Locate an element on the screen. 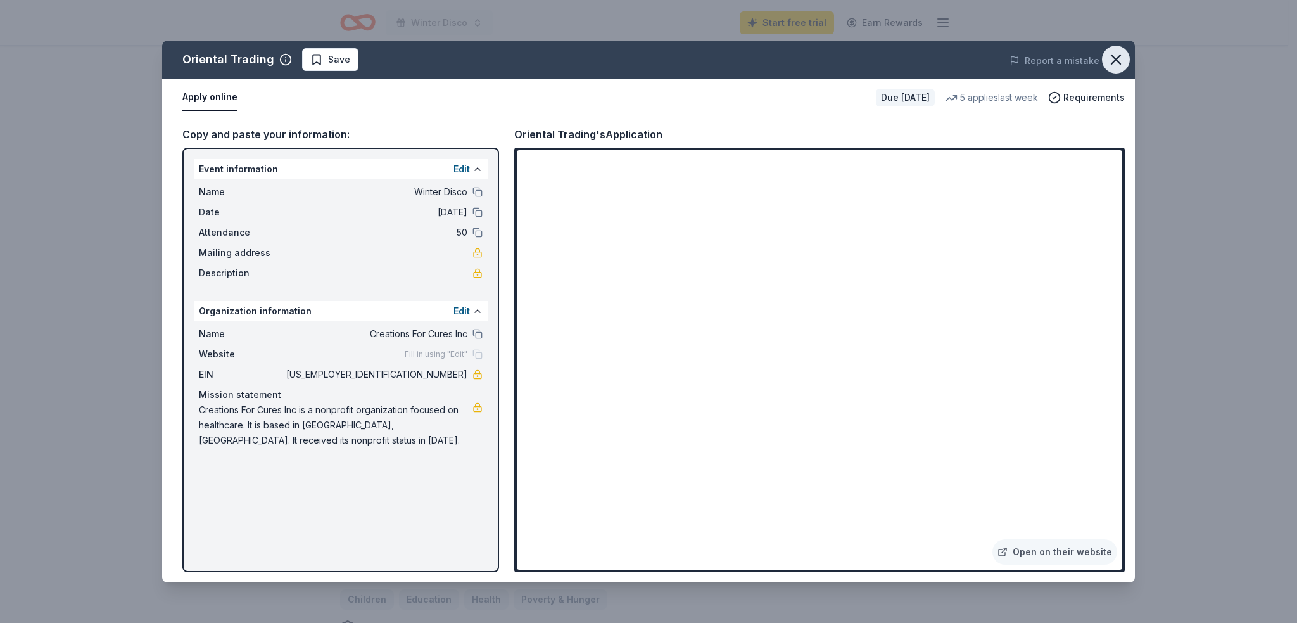 The image size is (1297, 623). span: Date is located at coordinates (241, 212).